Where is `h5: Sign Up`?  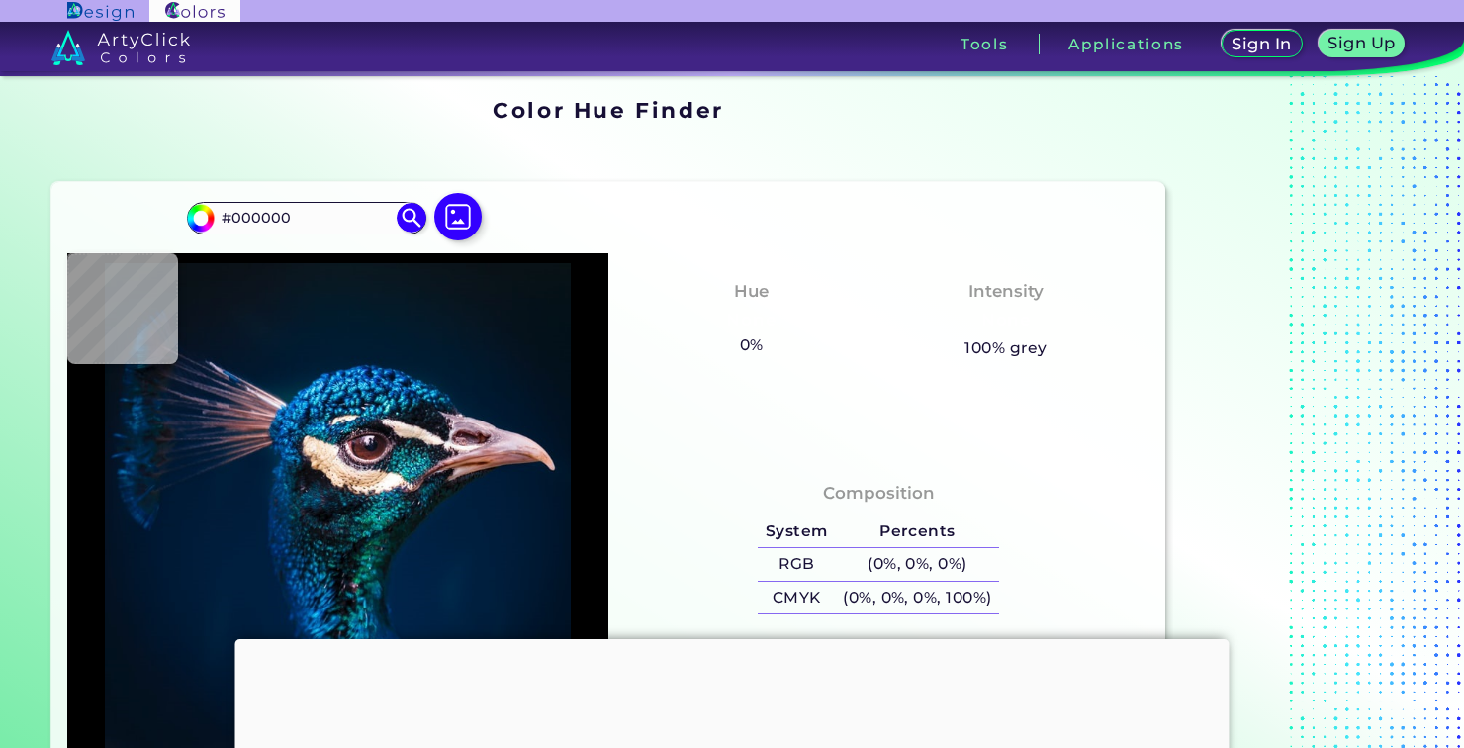
h5: Sign Up is located at coordinates (1361, 43).